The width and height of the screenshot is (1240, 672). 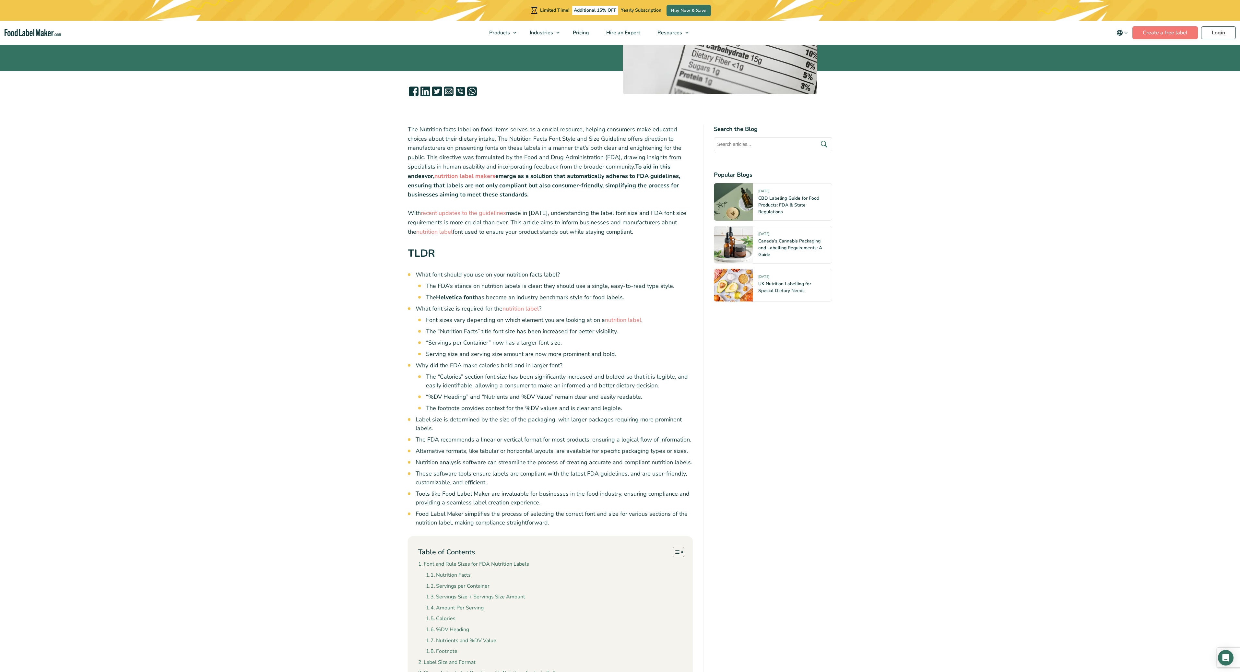 I want to click on li: Font sizes vary depending on which element you are looking at on a ., so click(x=560, y=320).